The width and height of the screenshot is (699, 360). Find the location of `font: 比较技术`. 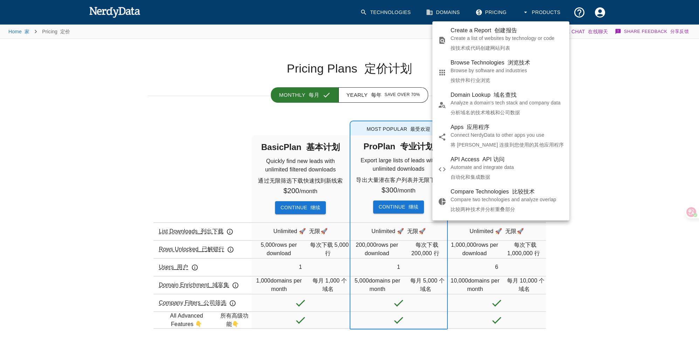

font: 比较技术 is located at coordinates (523, 191).